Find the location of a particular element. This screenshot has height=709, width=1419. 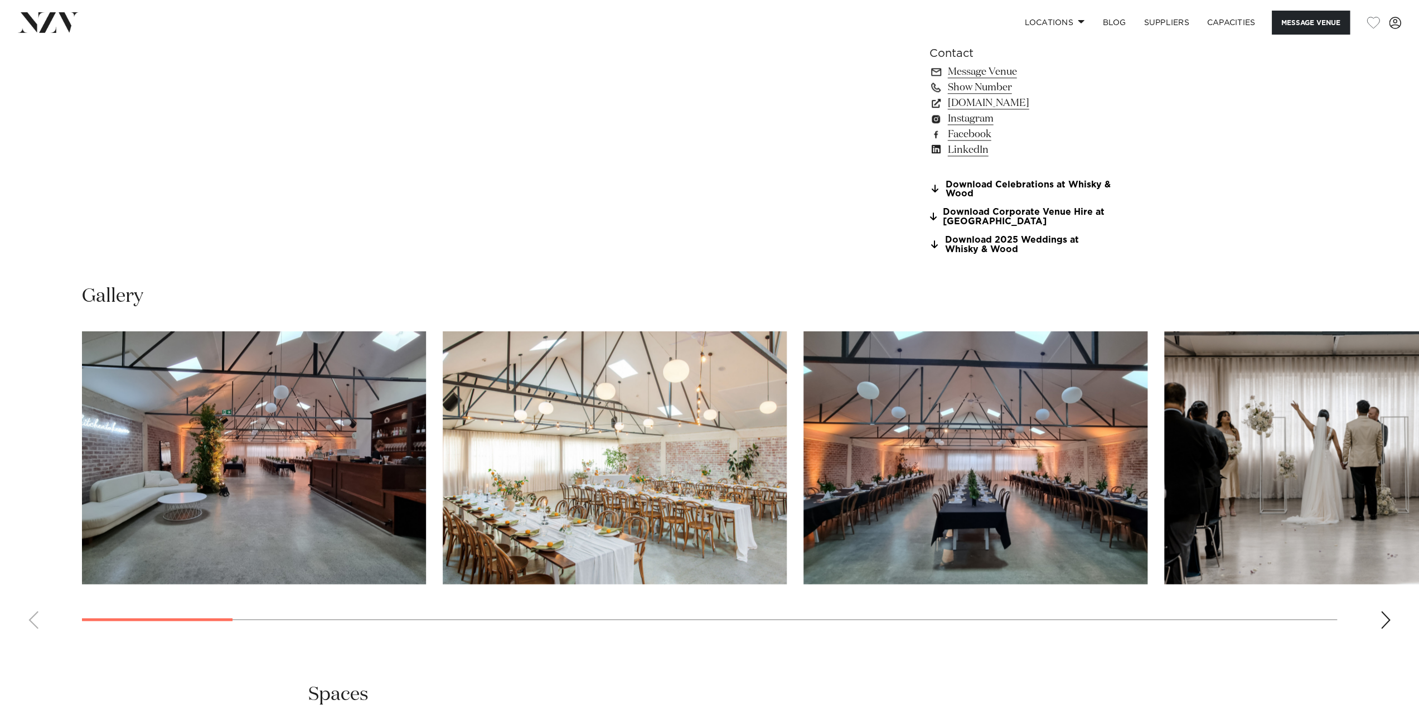

a: SUPPLIERS is located at coordinates (1166, 22).